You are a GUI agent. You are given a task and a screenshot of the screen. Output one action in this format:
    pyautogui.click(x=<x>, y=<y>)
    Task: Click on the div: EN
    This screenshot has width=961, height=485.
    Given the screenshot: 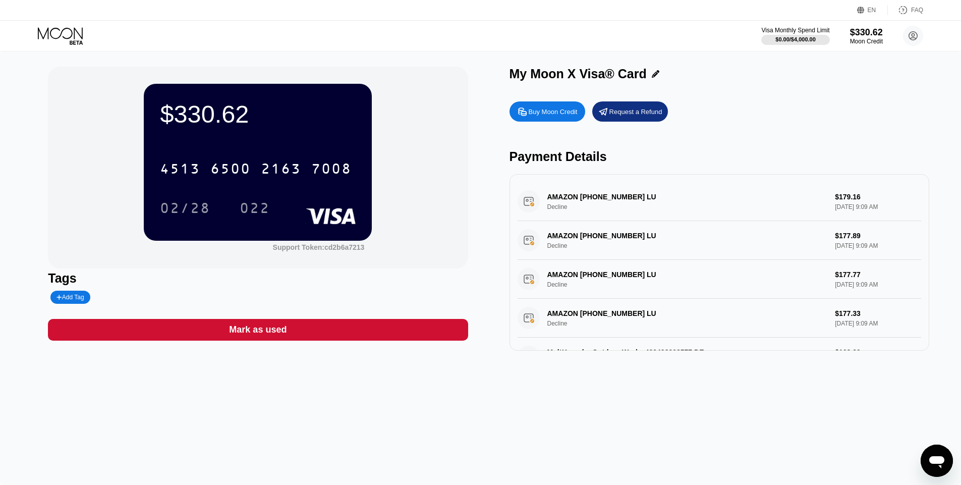 What is the action you would take?
    pyautogui.click(x=872, y=10)
    